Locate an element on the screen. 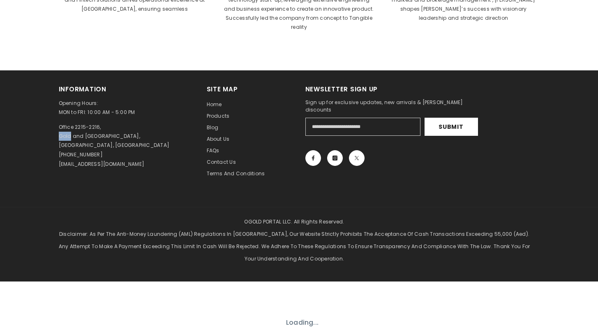 This screenshot has height=328, width=598. a: Terms and Conditions is located at coordinates (236, 174).